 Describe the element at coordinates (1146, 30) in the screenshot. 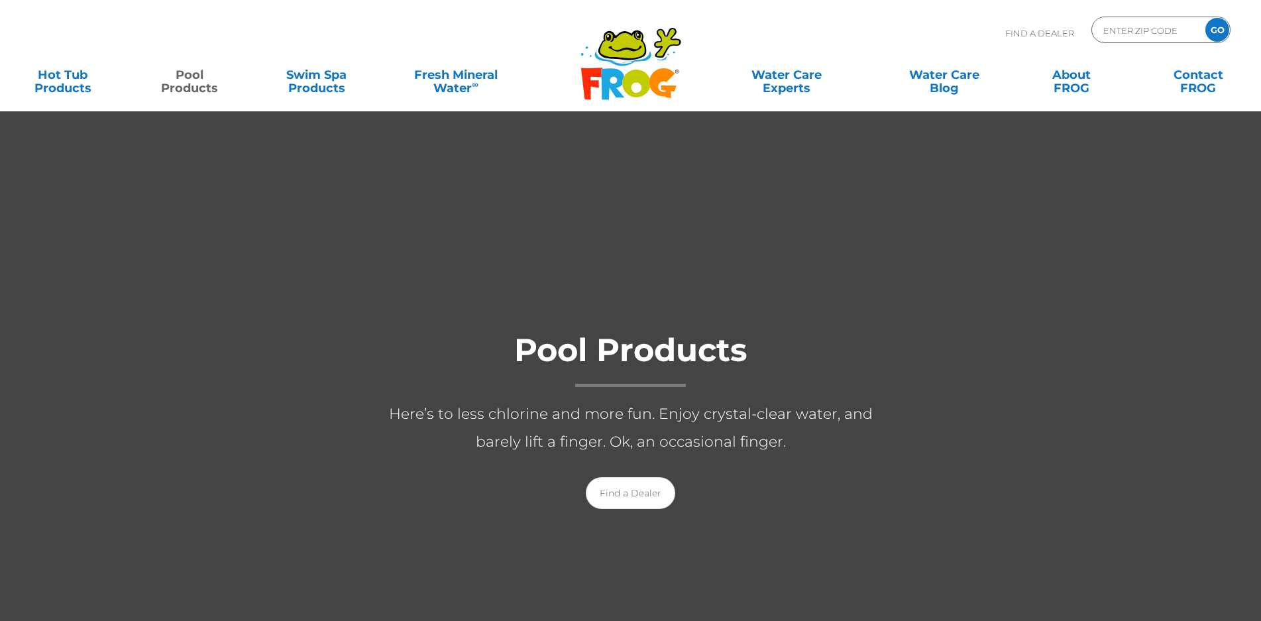

I see `input: Zip Code Form` at that location.